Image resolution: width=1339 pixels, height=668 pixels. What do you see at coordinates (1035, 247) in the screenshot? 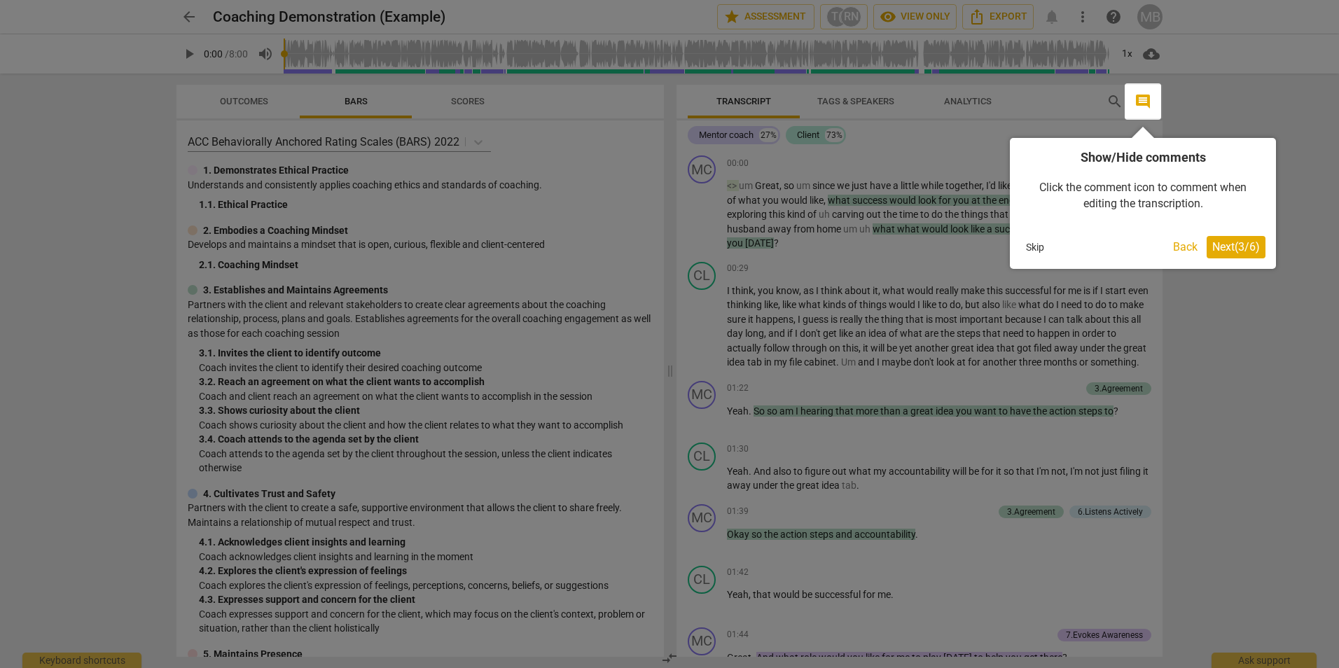
I see `button: Skip` at bounding box center [1035, 247].